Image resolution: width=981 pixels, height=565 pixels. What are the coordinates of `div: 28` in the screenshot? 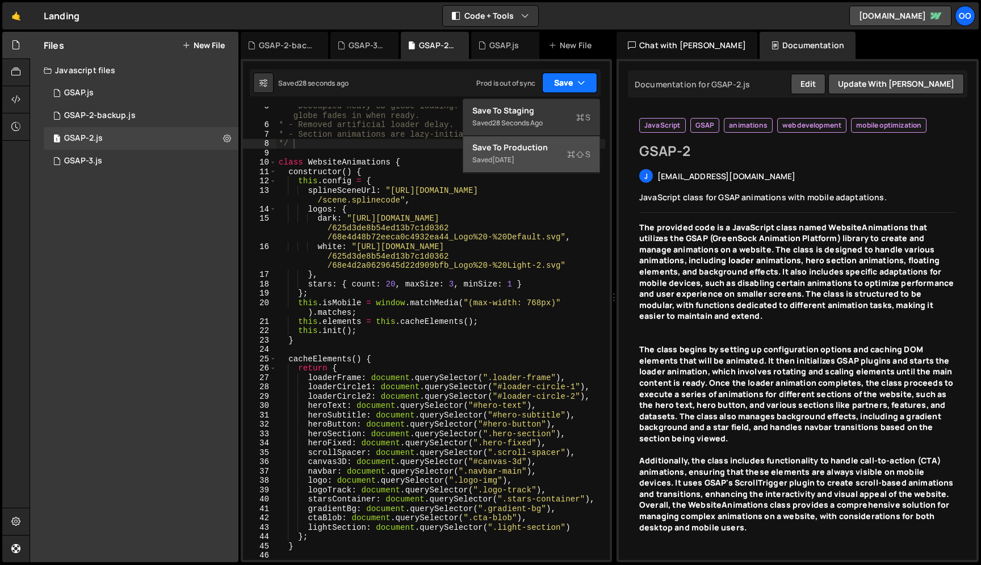 It's located at (259, 387).